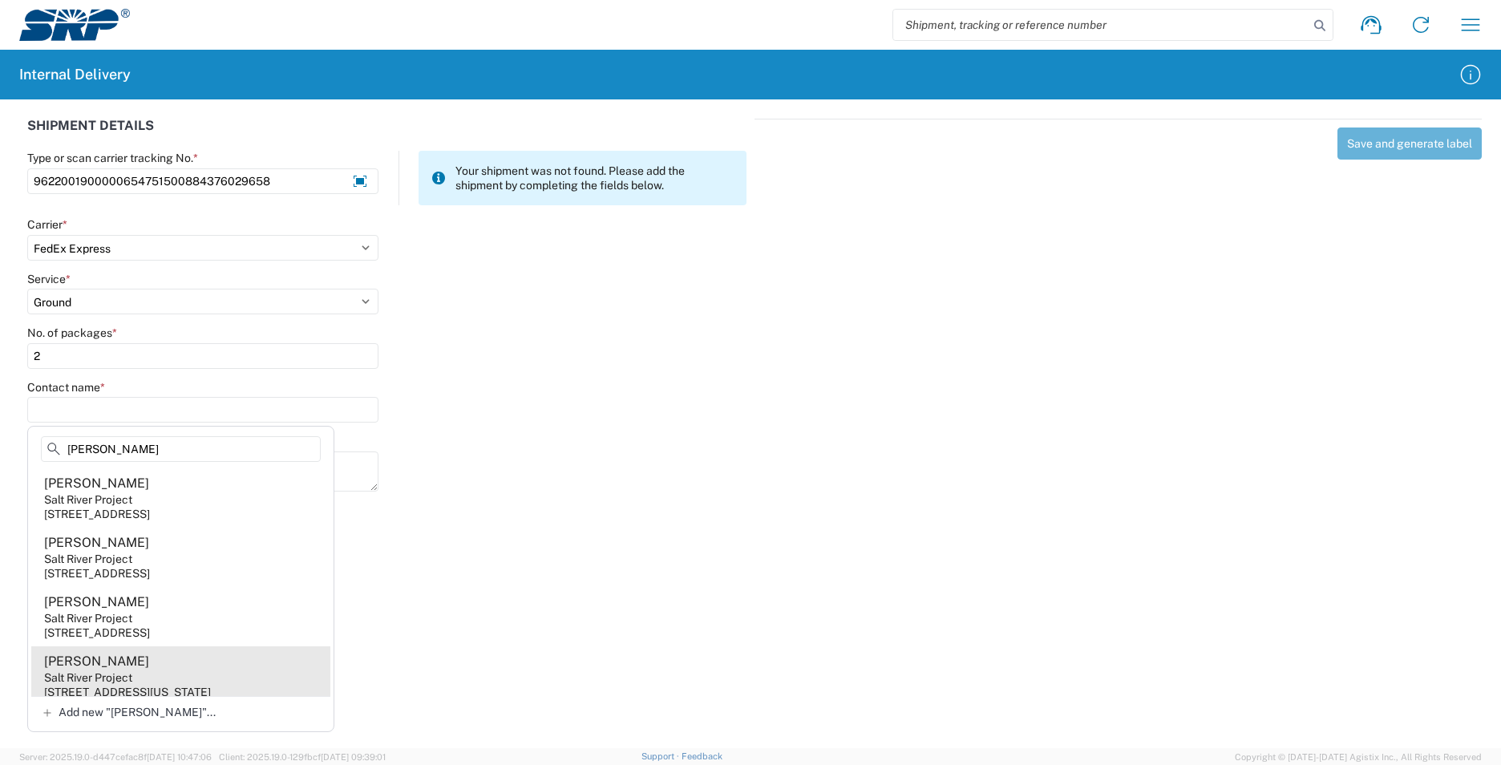 Image resolution: width=1501 pixels, height=765 pixels. I want to click on label: No. of packages, so click(72, 333).